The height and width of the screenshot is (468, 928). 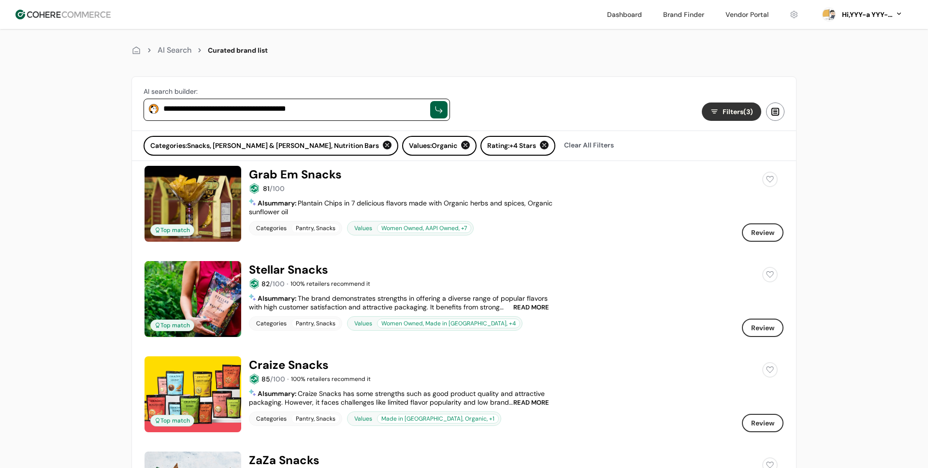 I want to click on svg: 0 percent, so click(x=829, y=15).